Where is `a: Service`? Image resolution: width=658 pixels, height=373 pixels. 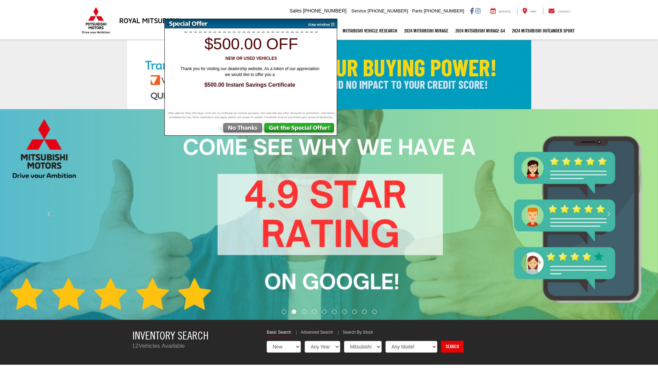
a: Service is located at coordinates (501, 11).